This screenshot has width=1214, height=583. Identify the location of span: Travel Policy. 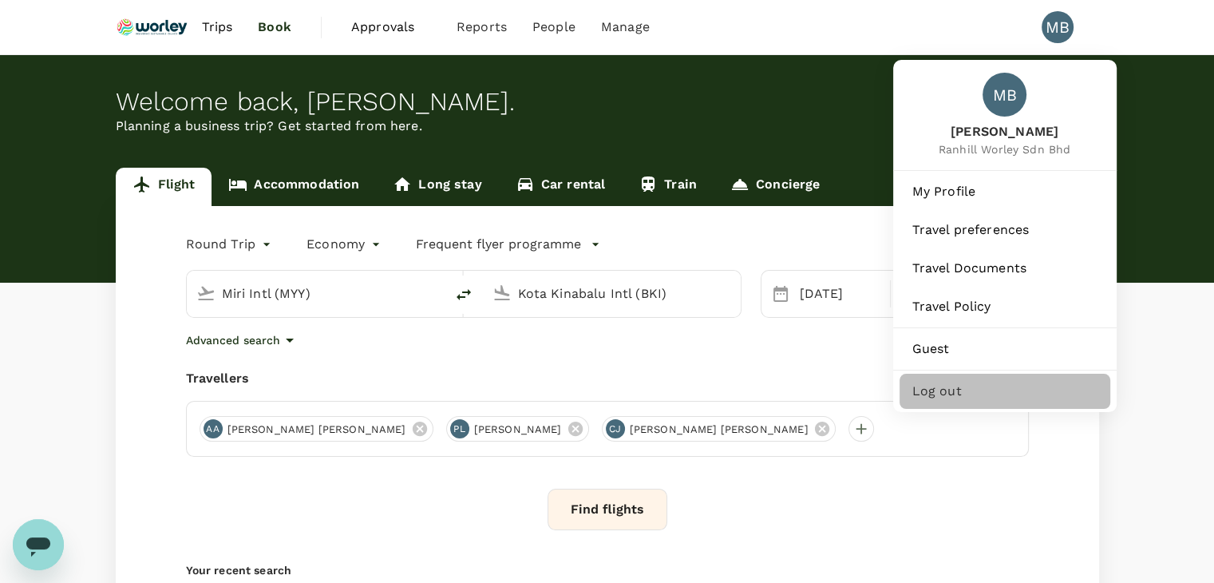
(1005, 306).